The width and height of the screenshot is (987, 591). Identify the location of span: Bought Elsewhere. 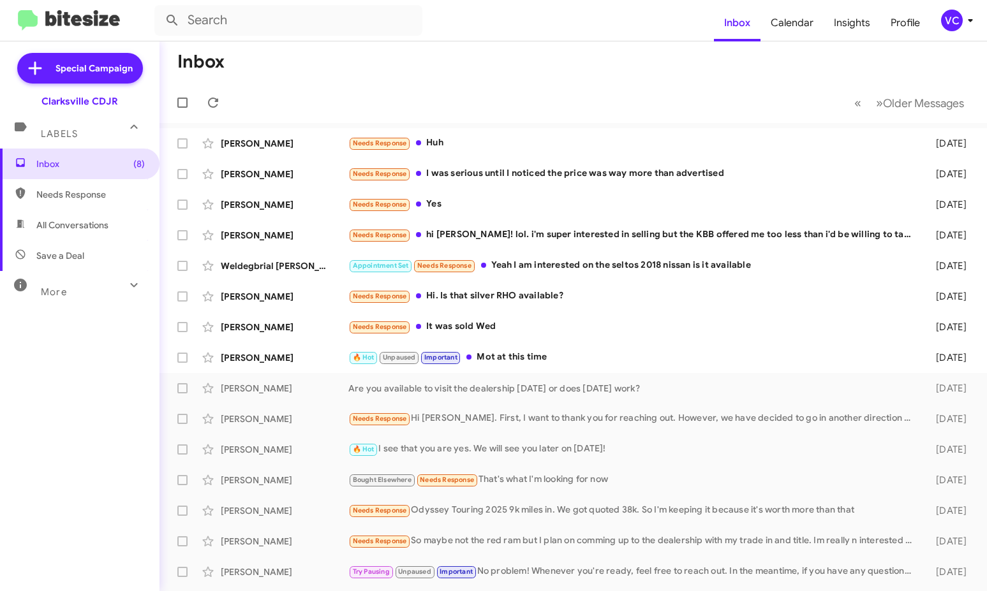
(382, 480).